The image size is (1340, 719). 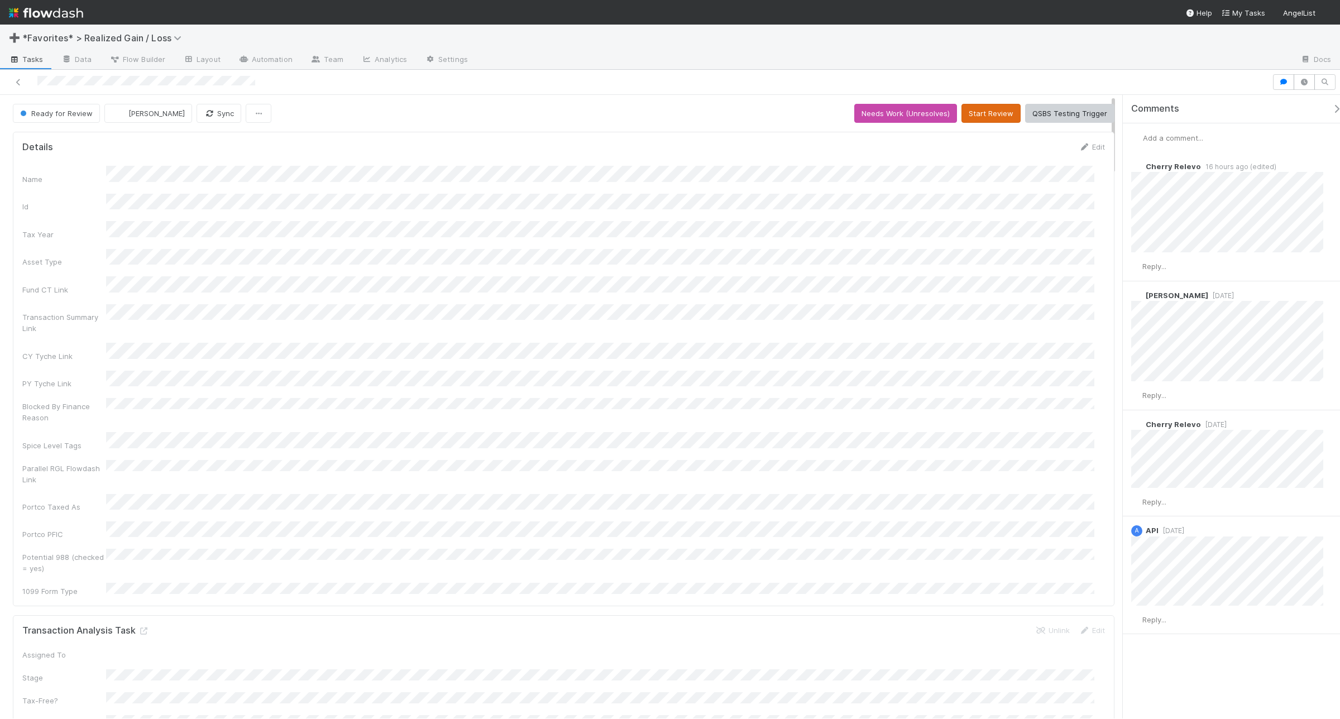 What do you see at coordinates (1316, 60) in the screenshot?
I see `a: Docs` at bounding box center [1316, 60].